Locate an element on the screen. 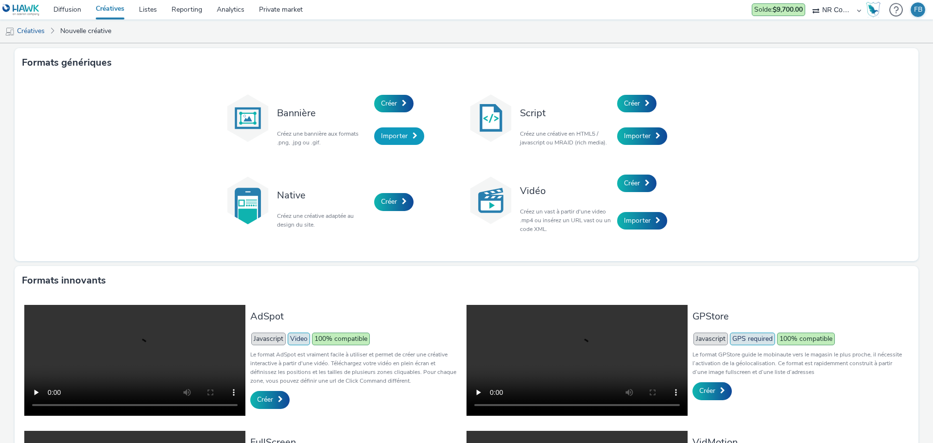 The height and width of the screenshot is (443, 933). h3: Bannière is located at coordinates (323, 113).